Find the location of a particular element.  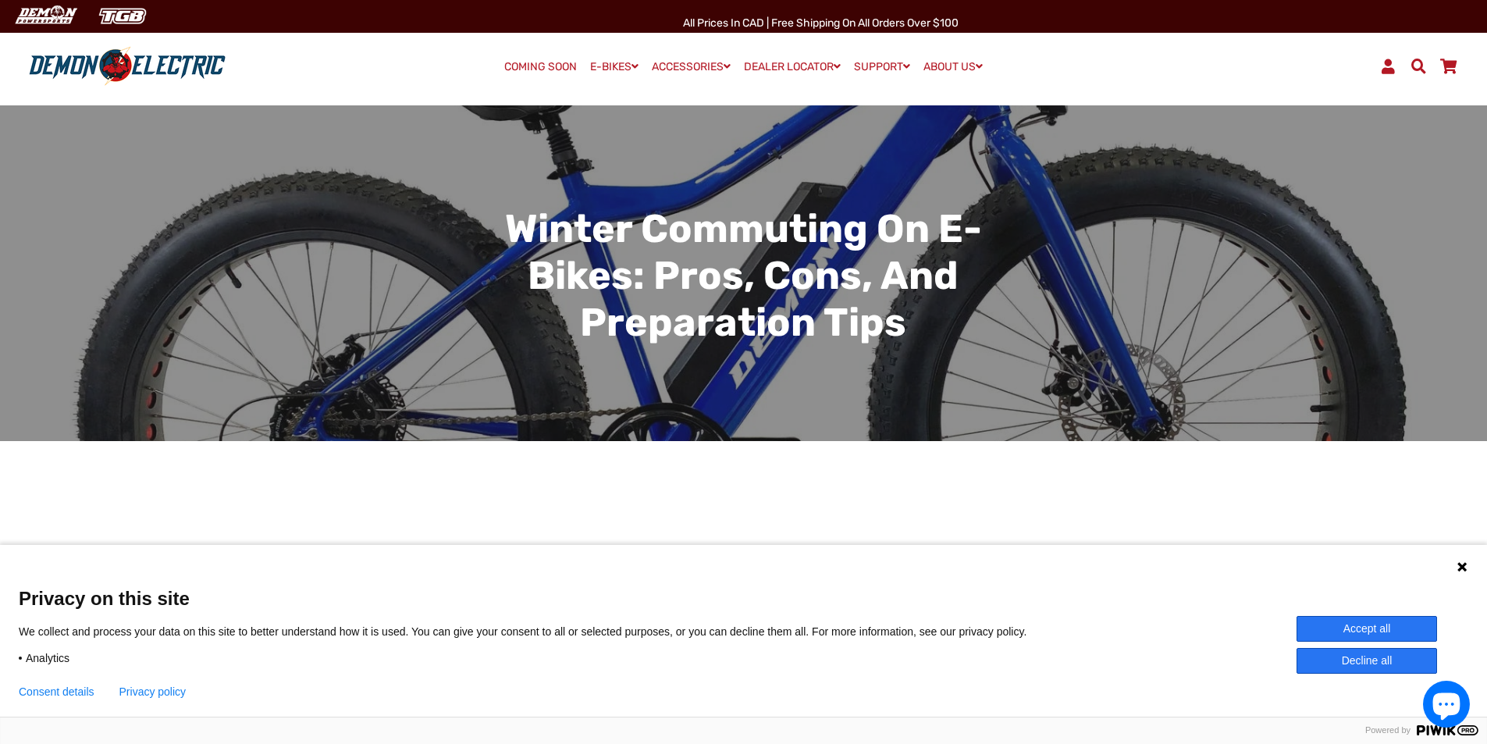

a: DEALER LOCATOR is located at coordinates (792, 66).